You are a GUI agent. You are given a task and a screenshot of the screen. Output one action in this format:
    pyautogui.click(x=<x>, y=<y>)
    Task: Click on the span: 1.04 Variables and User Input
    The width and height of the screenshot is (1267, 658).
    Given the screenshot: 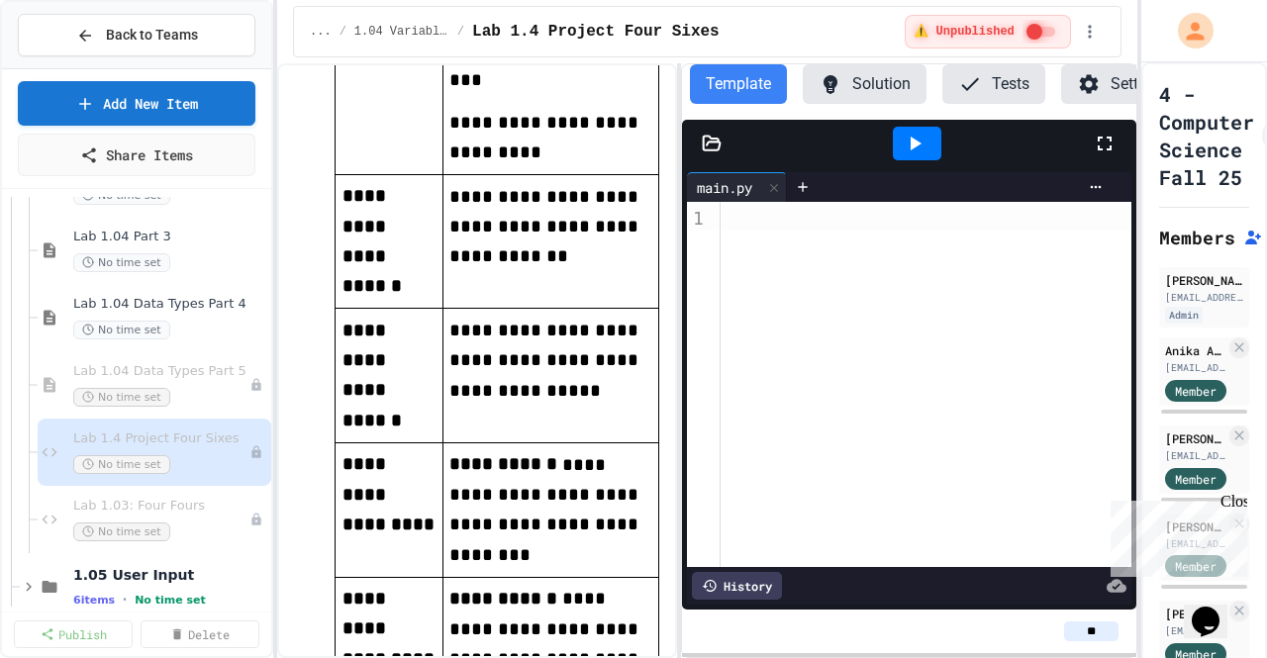 What is the action you would take?
    pyautogui.click(x=402, y=32)
    